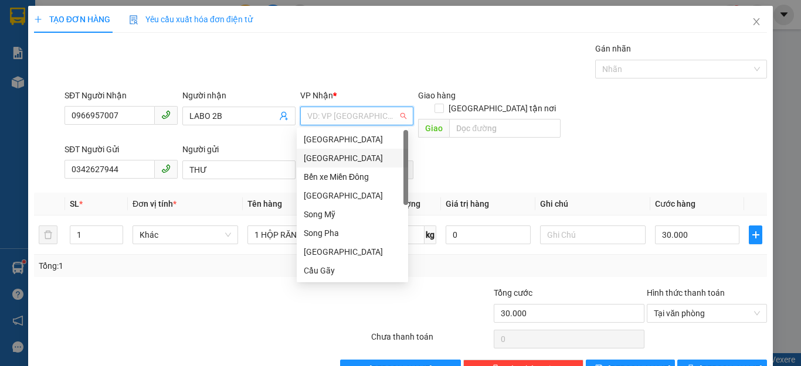 Image resolution: width=801 pixels, height=366 pixels. Describe the element at coordinates (284, 116) in the screenshot. I see `span: user-add` at that location.